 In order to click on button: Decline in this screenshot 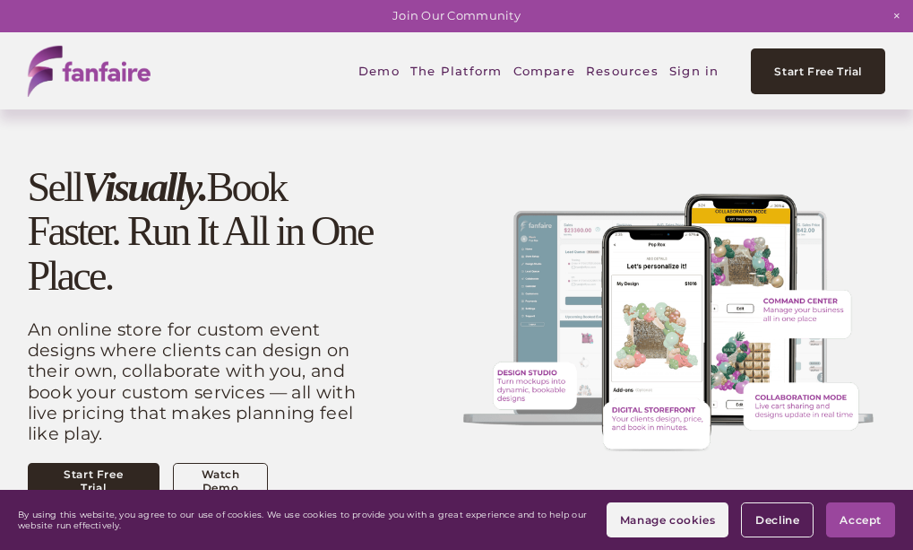, I will do `click(777, 519)`.